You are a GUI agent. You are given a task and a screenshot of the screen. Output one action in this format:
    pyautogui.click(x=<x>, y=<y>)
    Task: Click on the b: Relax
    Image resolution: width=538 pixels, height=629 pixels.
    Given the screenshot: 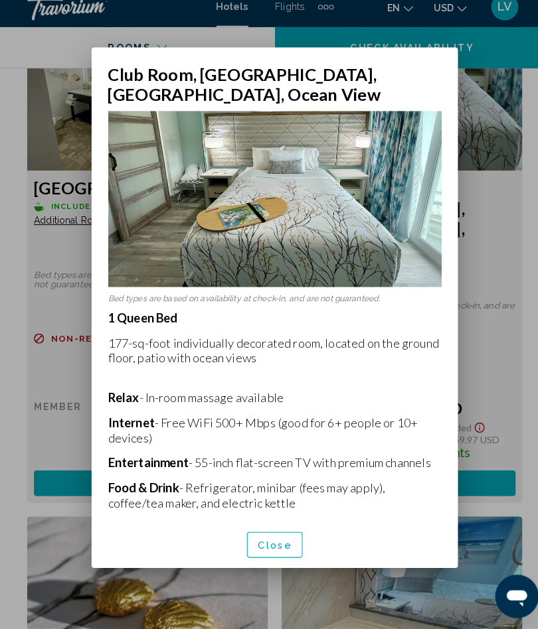 What is the action you would take?
    pyautogui.click(x=121, y=403)
    